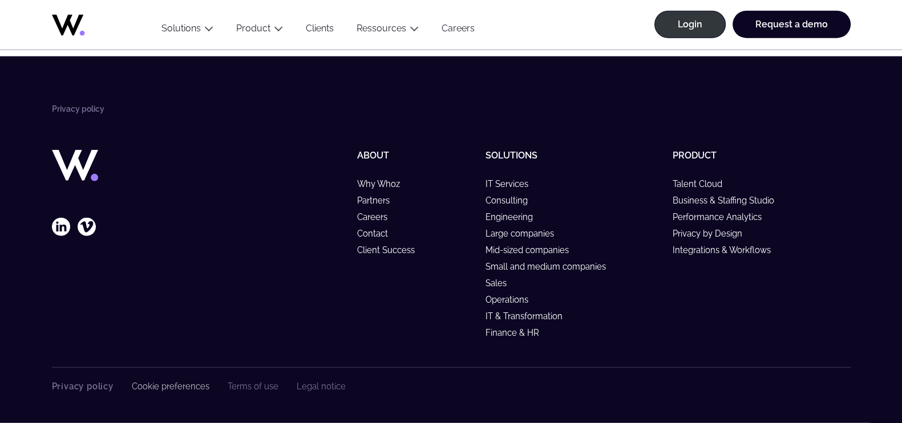 Image resolution: width=902 pixels, height=423 pixels. Describe the element at coordinates (259, 30) in the screenshot. I see `button: Product` at that location.